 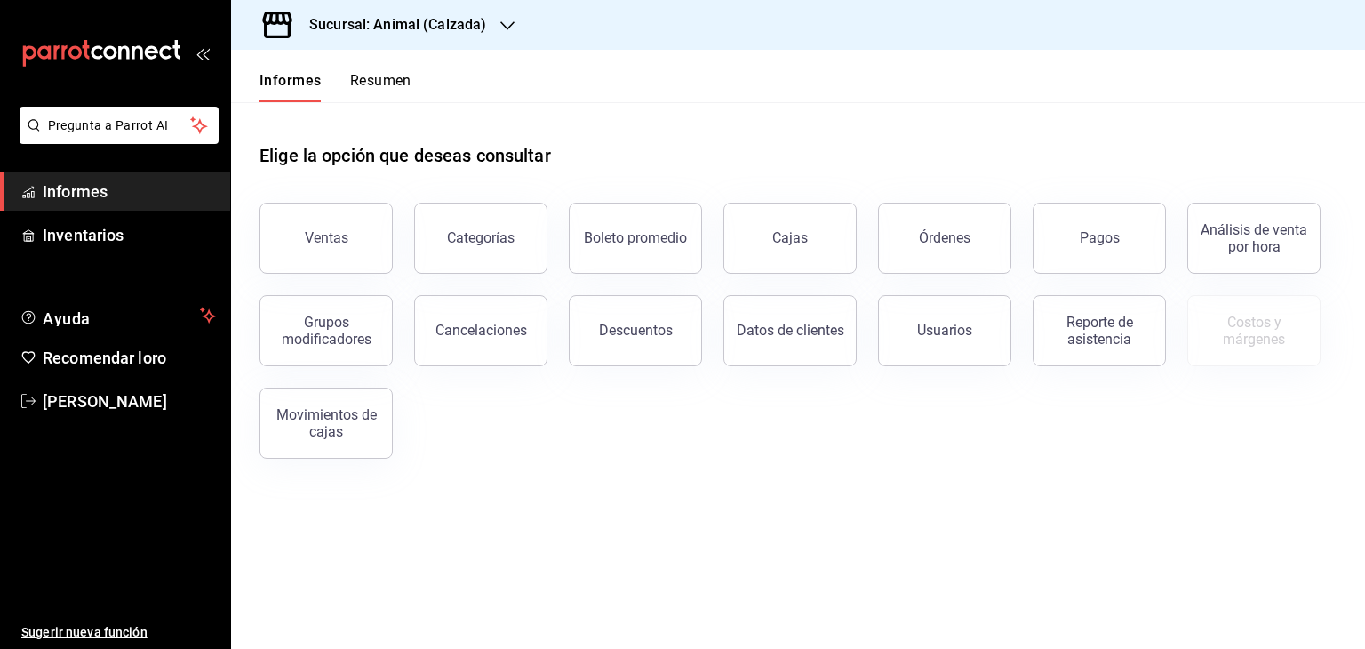 I want to click on font: Pagos, so click(x=1099, y=237).